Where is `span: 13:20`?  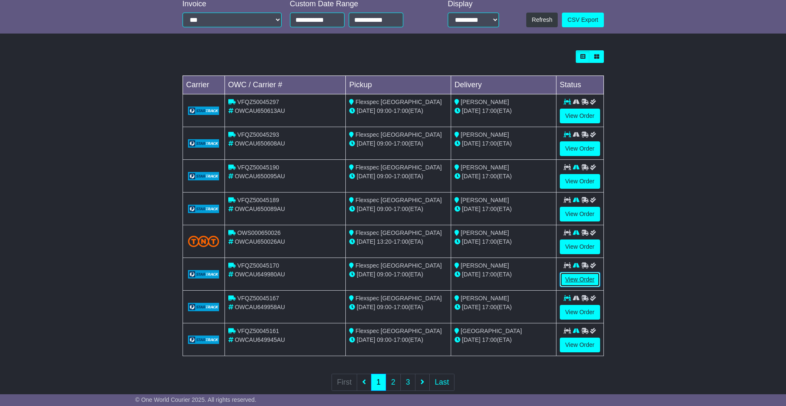
span: 13:20 is located at coordinates (384, 242).